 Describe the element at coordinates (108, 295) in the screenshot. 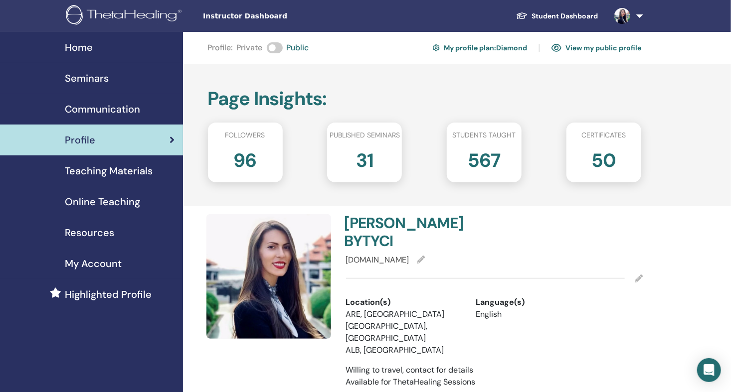

I see `span: Highlighted Profile` at that location.